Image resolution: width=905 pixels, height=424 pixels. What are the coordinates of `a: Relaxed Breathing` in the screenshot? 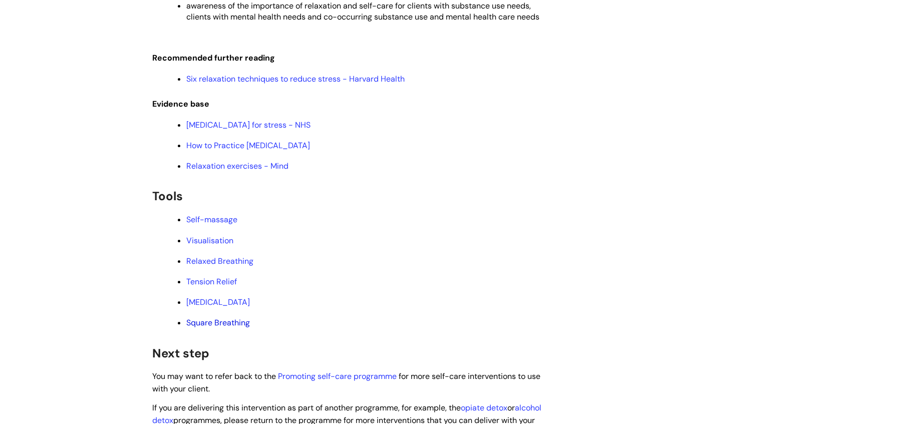 It's located at (220, 261).